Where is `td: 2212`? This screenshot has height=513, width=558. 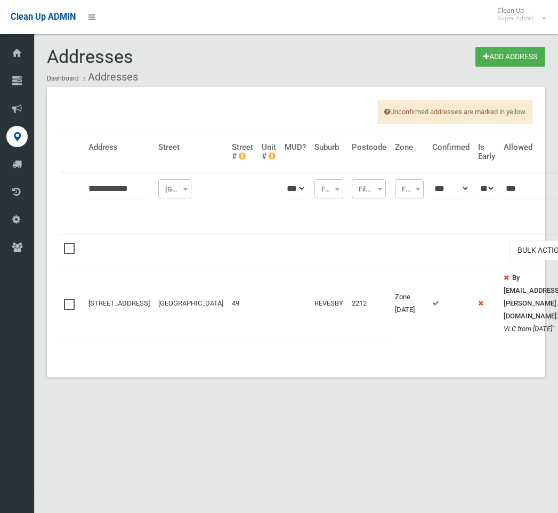 td: 2212 is located at coordinates (369, 303).